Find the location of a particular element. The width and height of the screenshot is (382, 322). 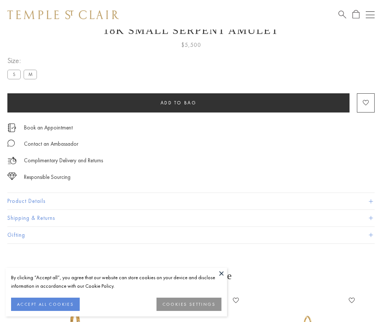

img: icon_appointment.svg is located at coordinates (12, 128).